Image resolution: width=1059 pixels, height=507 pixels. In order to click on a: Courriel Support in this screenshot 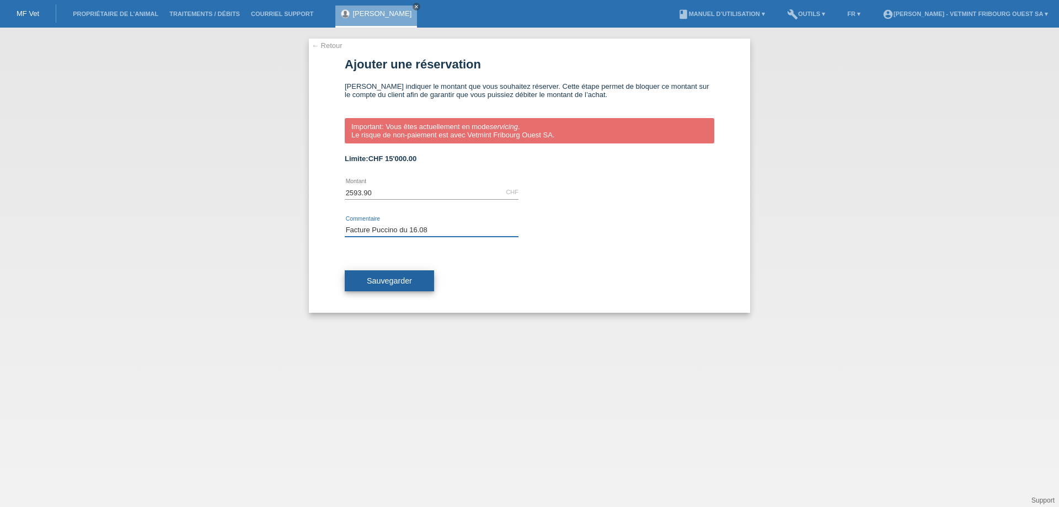, I will do `click(282, 14)`.